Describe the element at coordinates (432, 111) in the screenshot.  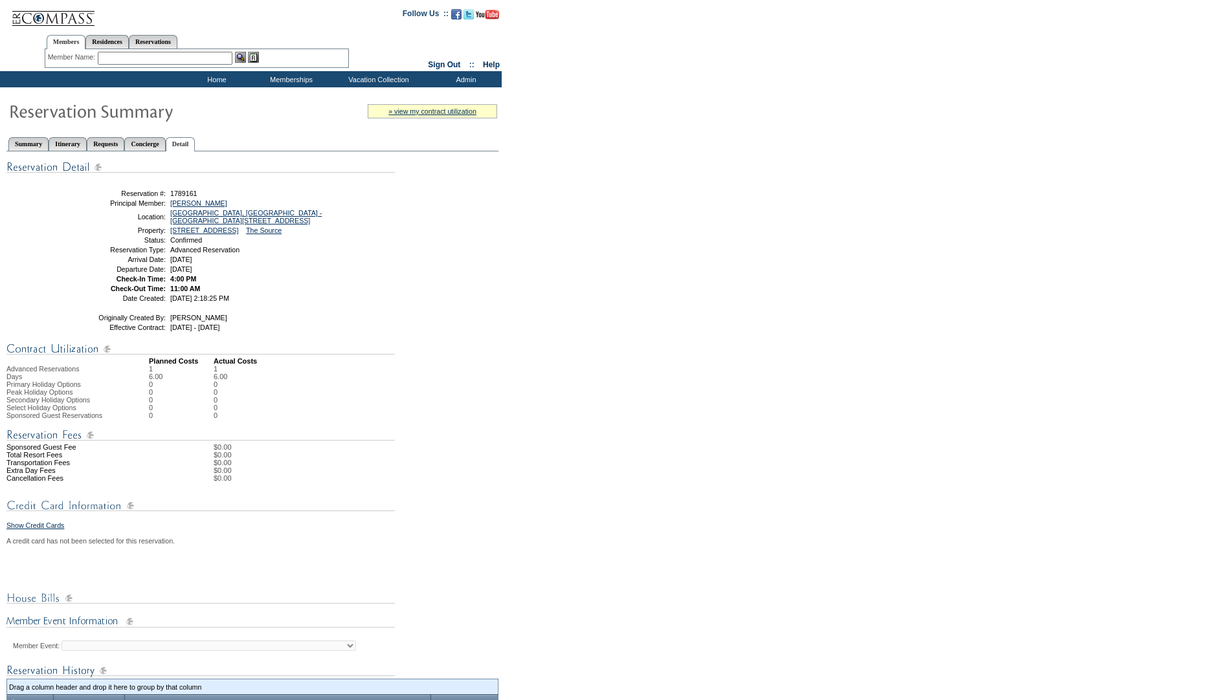
I see `a: » view my contract utilization` at that location.